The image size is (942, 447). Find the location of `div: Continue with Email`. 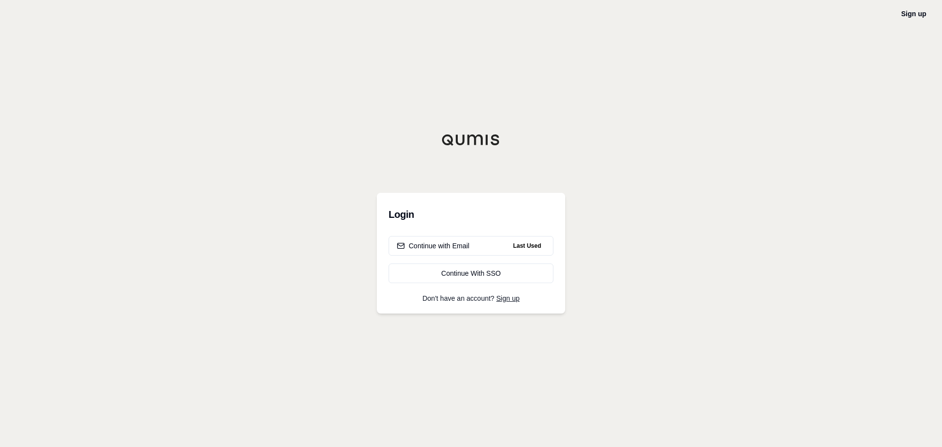

div: Continue with Email is located at coordinates (433, 246).